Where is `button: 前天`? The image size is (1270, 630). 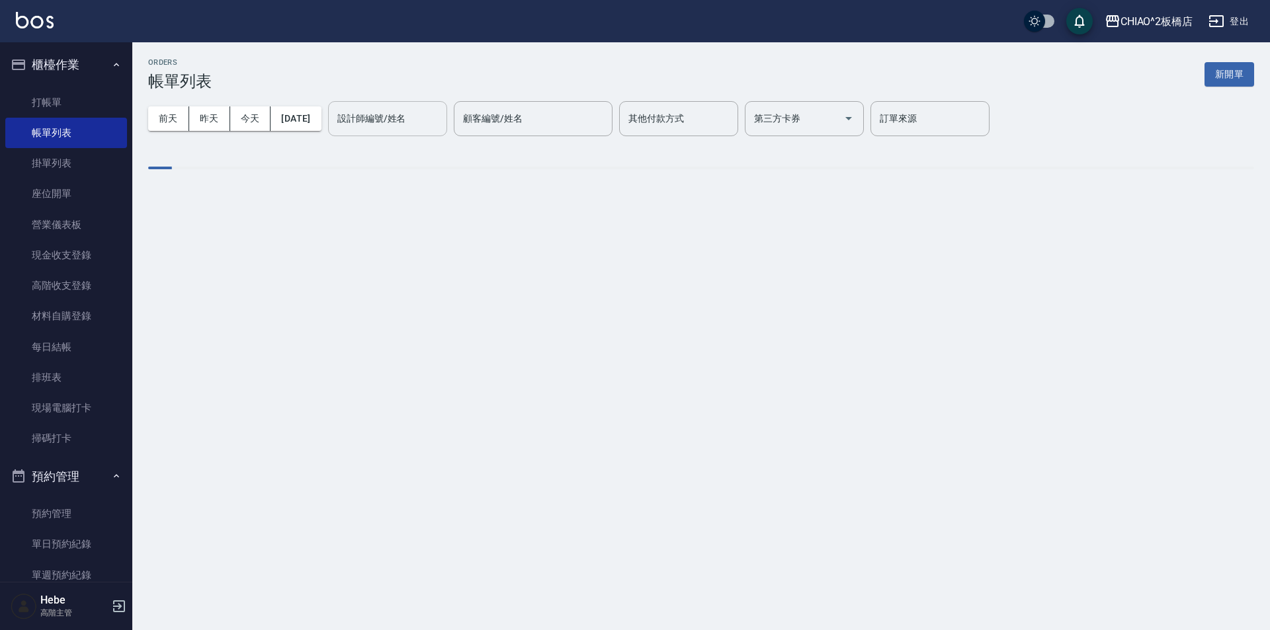
button: 前天 is located at coordinates (169, 118).